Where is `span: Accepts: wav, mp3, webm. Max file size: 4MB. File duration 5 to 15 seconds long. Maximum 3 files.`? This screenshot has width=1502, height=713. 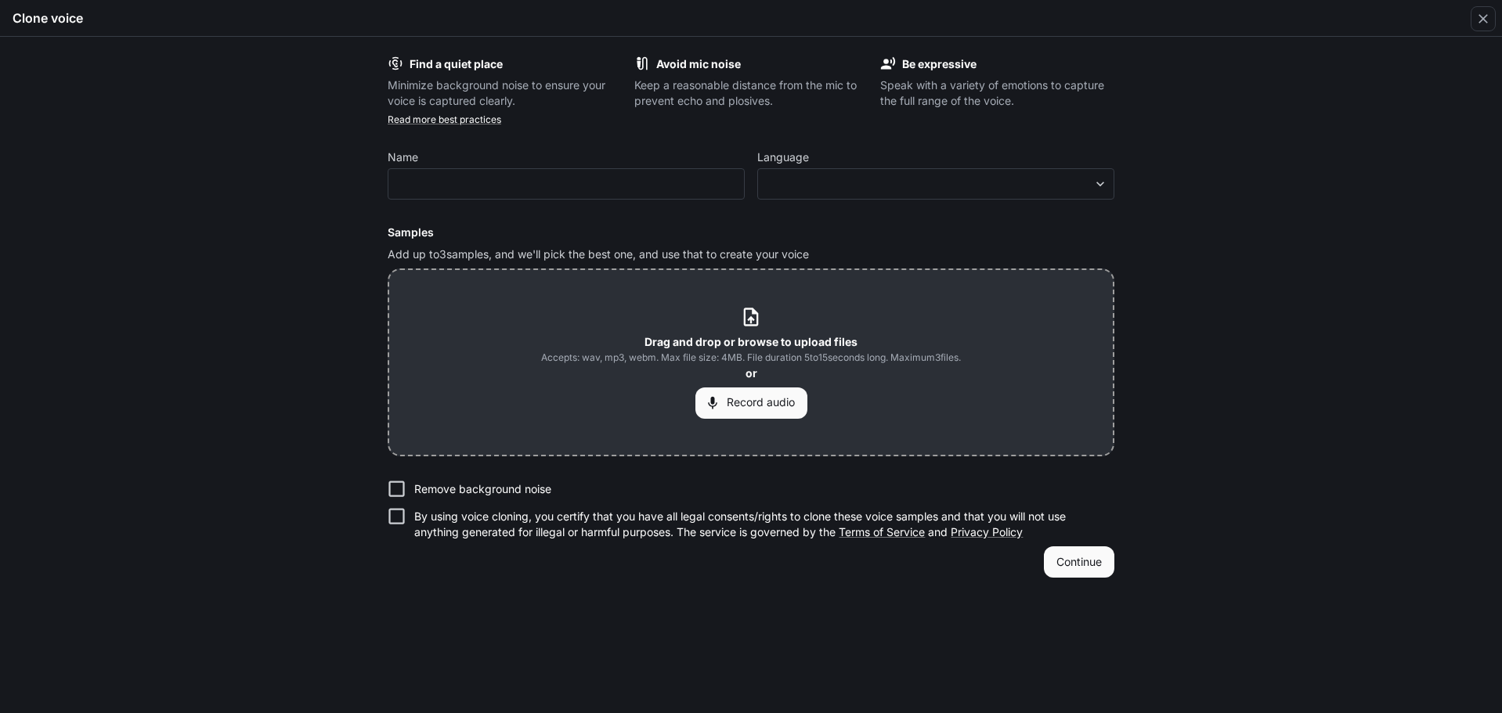 span: Accepts: wav, mp3, webm. Max file size: 4MB. File duration 5 to 15 seconds long. Maximum 3 files. is located at coordinates (751, 358).